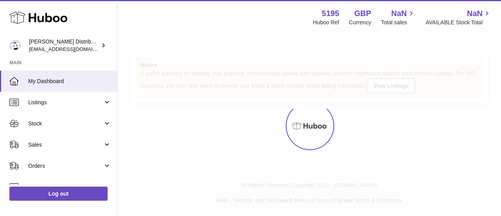  Describe the element at coordinates (458, 22) in the screenshot. I see `span: AVAILABLE Stock Total` at that location.